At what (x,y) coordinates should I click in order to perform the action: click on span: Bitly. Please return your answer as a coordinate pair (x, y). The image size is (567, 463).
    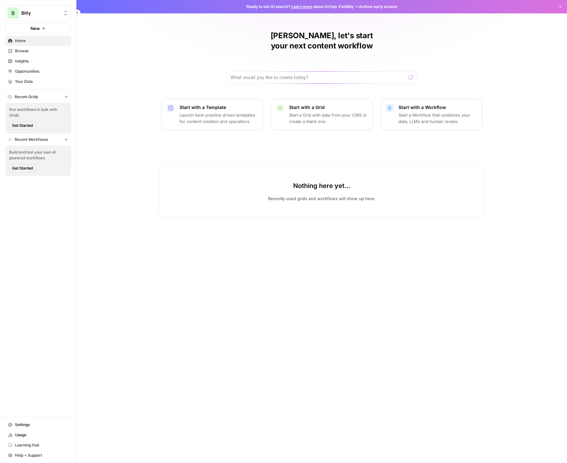
    Looking at the image, I should click on (40, 13).